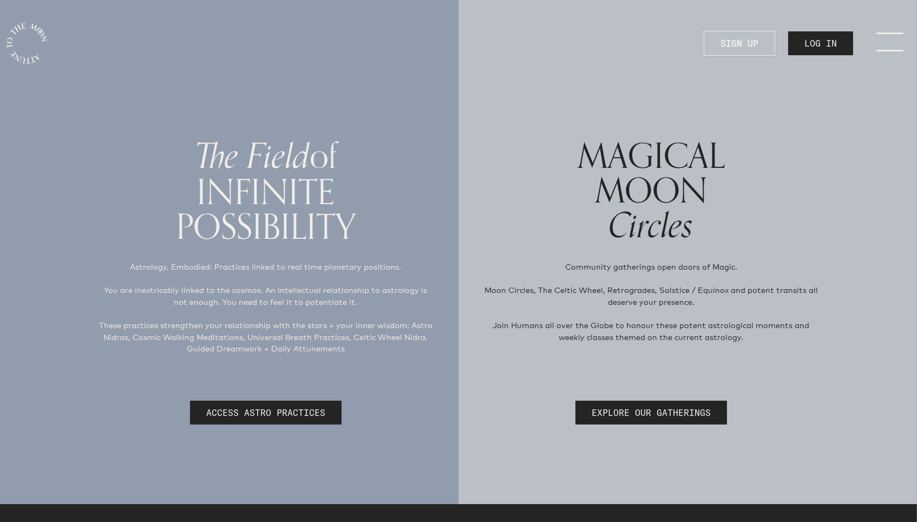 This screenshot has width=917, height=522. Describe the element at coordinates (651, 308) in the screenshot. I see `p: Community gatherings open doors of Magic. Moon Circles, The Celtic Wheel, Retrogrades, Solstice /...` at that location.